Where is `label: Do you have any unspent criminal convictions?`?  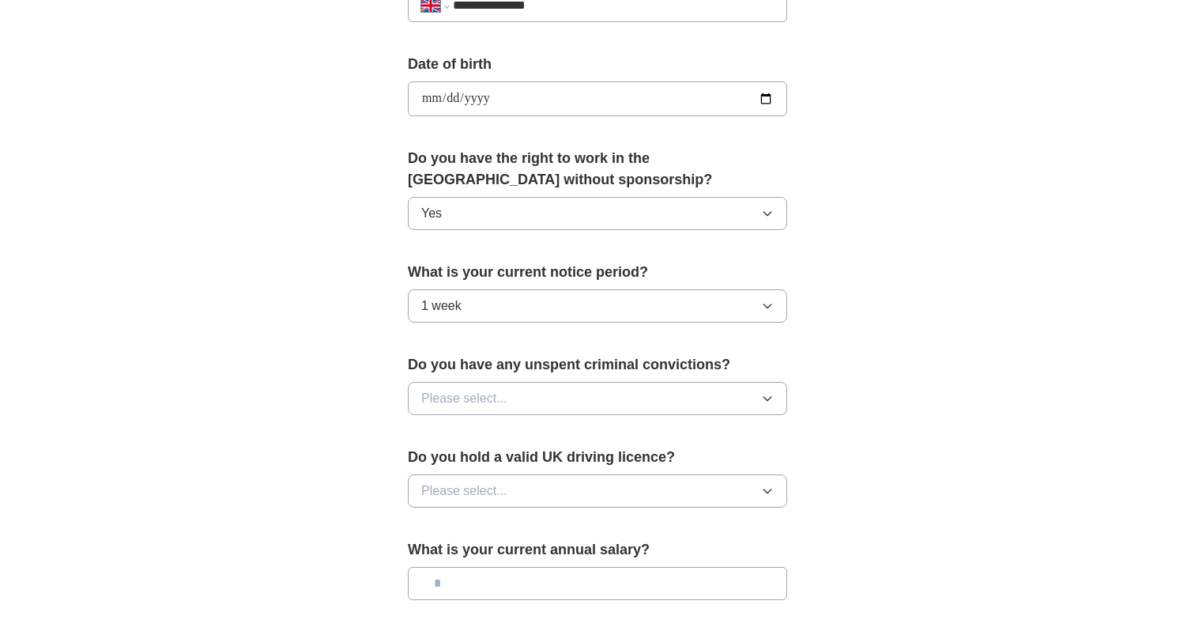
label: Do you have any unspent criminal convictions? is located at coordinates (597, 364).